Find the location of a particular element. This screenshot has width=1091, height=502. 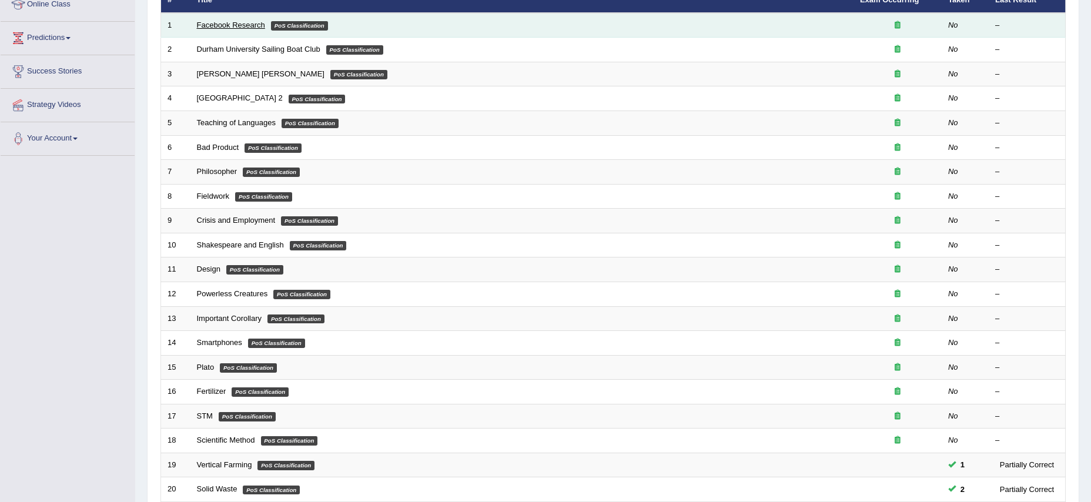

td: 9 is located at coordinates (176, 221).